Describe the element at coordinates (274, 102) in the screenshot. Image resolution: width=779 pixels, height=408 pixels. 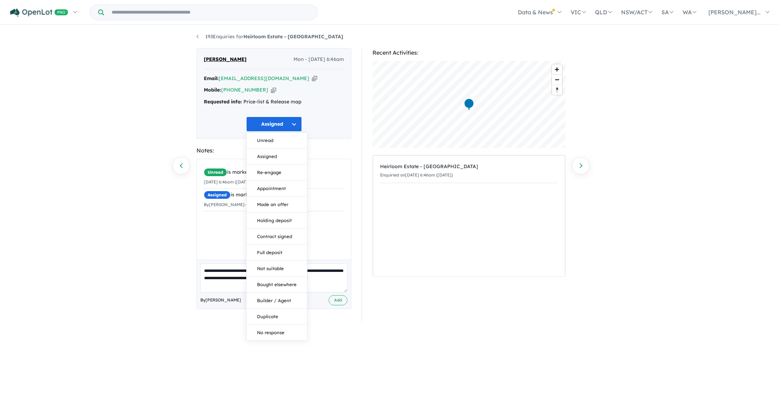
I see `div: Price-list & Release map` at that location.